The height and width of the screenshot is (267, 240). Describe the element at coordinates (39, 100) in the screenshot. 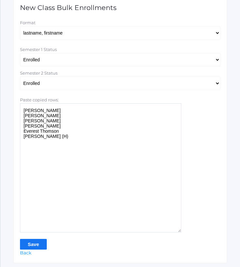

I see `label: Paste copied rows:` at that location.